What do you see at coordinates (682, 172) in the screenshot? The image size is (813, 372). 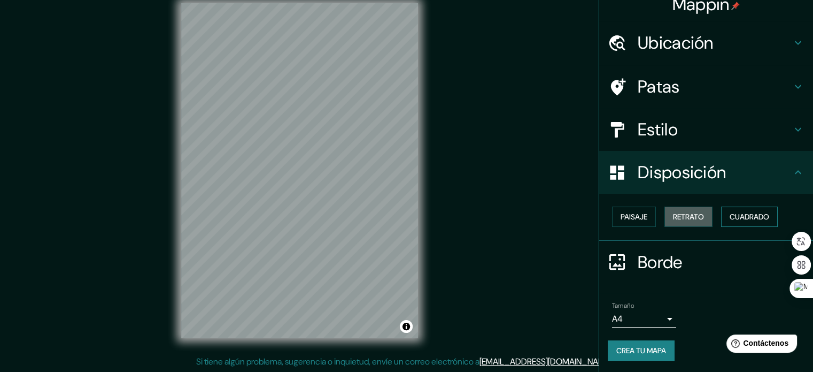 I see `font: Disposición` at bounding box center [682, 172].